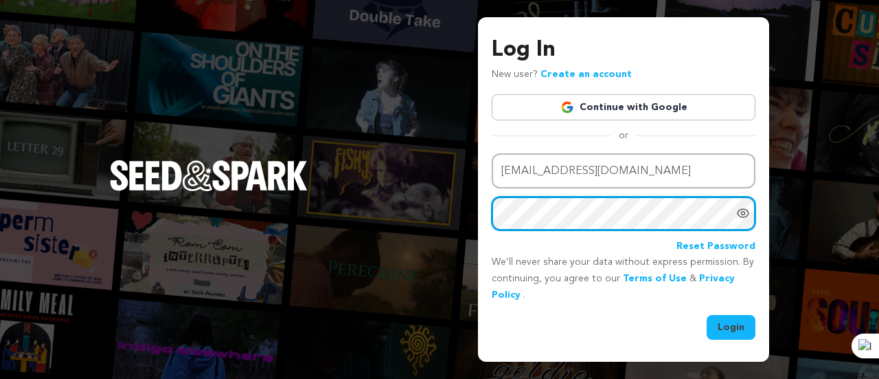 This screenshot has height=379, width=879. What do you see at coordinates (624, 278) in the screenshot?
I see `p: We’ll never share your data without express permission. By continuing, you agree to our & .` at bounding box center [624, 278].